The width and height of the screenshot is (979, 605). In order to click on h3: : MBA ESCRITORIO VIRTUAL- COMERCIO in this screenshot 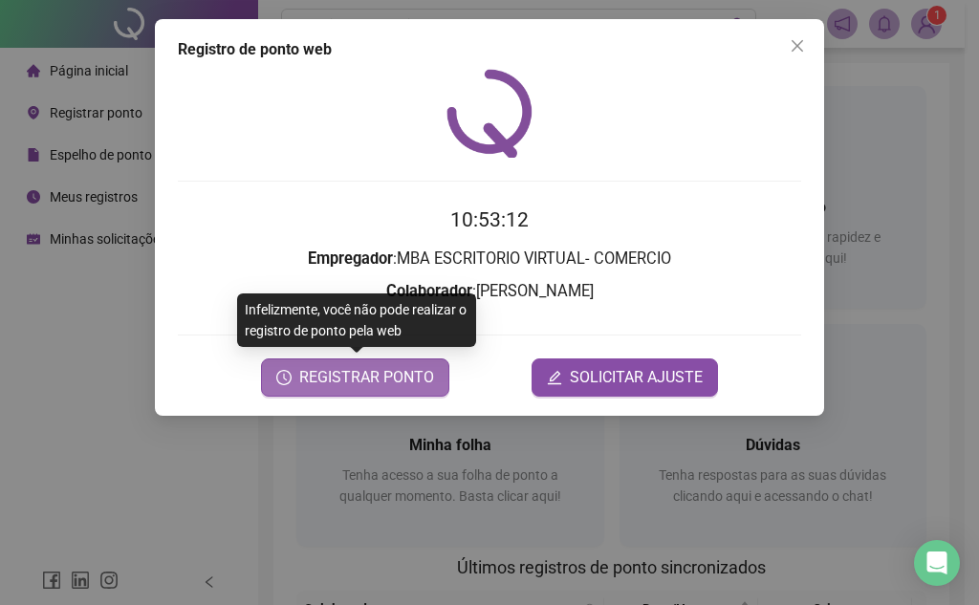, I will do `click(490, 259)`.